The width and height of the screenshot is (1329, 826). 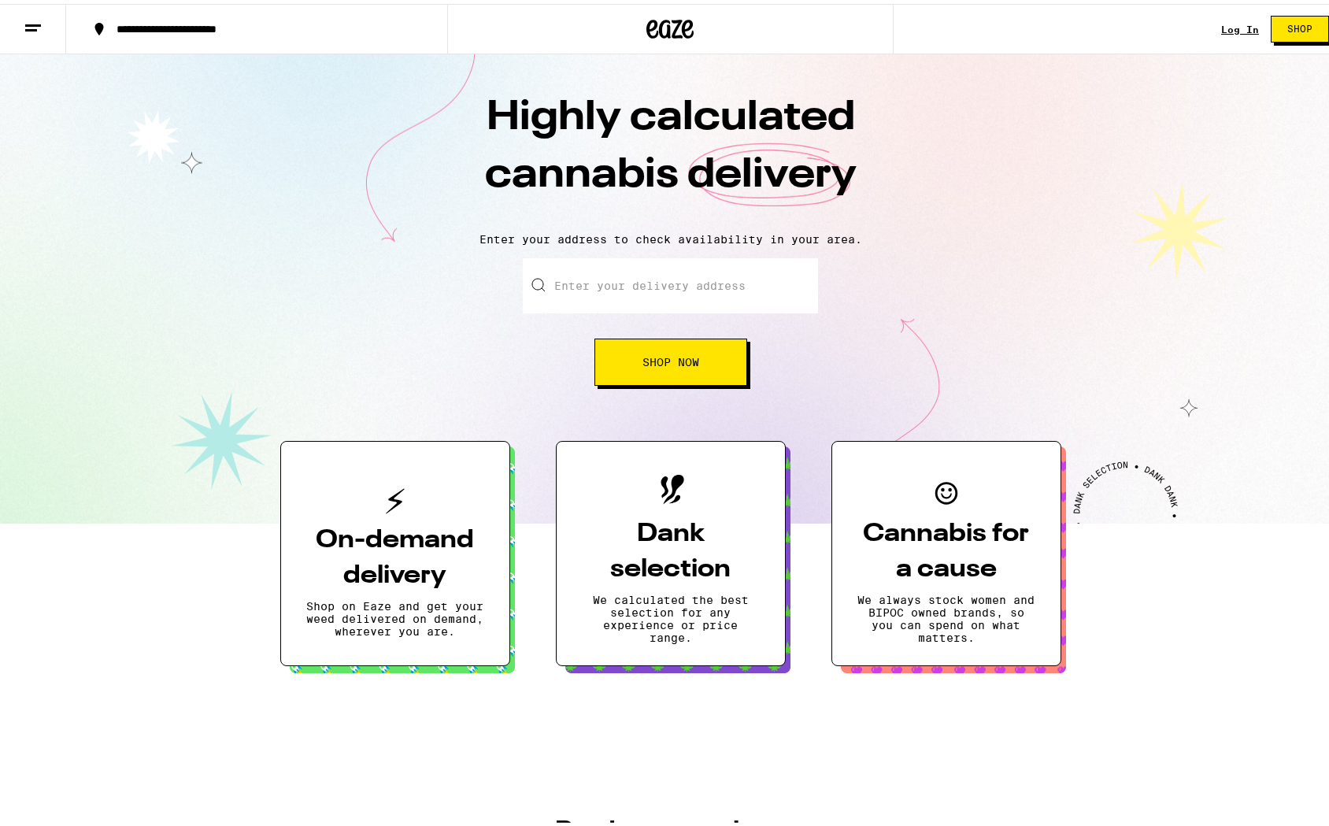 I want to click on span: Shop, so click(x=1299, y=25).